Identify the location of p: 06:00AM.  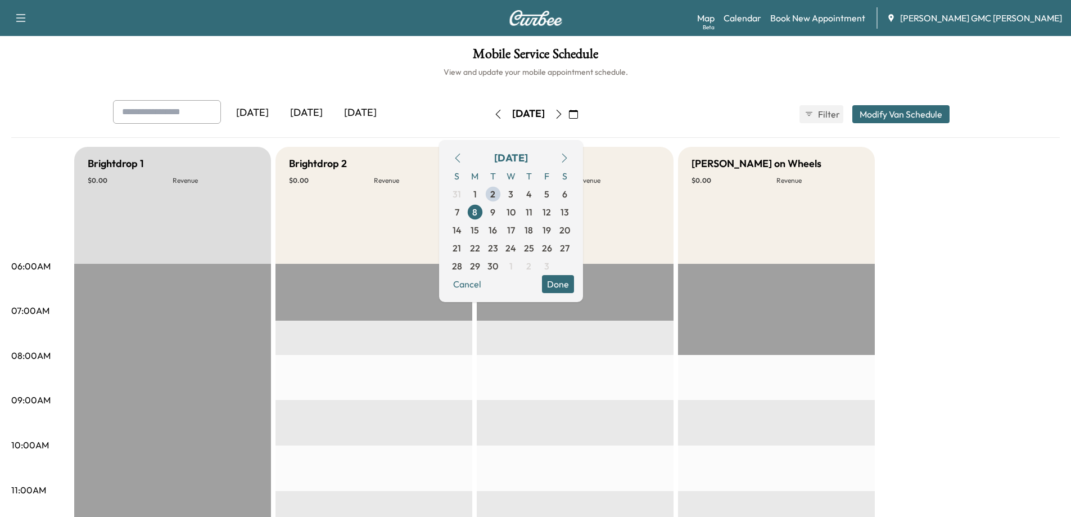
(31, 266).